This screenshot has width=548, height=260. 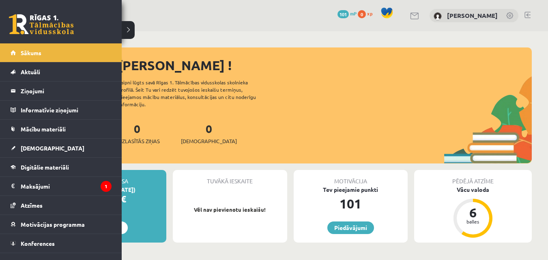 What do you see at coordinates (473, 178) in the screenshot?
I see `div: Pēdējā atzīme` at bounding box center [473, 178].